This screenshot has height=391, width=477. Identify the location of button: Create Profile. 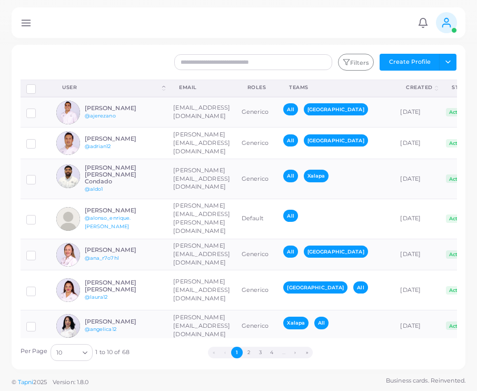
(410, 62).